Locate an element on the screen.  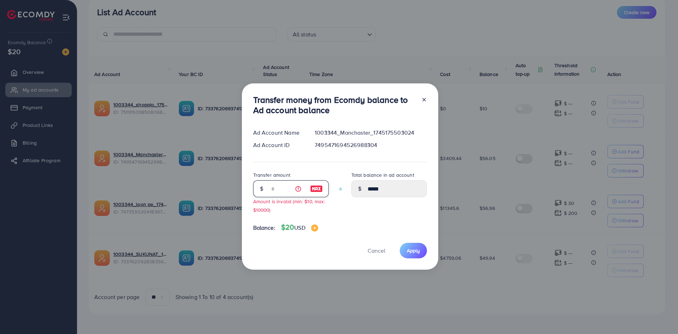
button: Apply is located at coordinates (413, 250).